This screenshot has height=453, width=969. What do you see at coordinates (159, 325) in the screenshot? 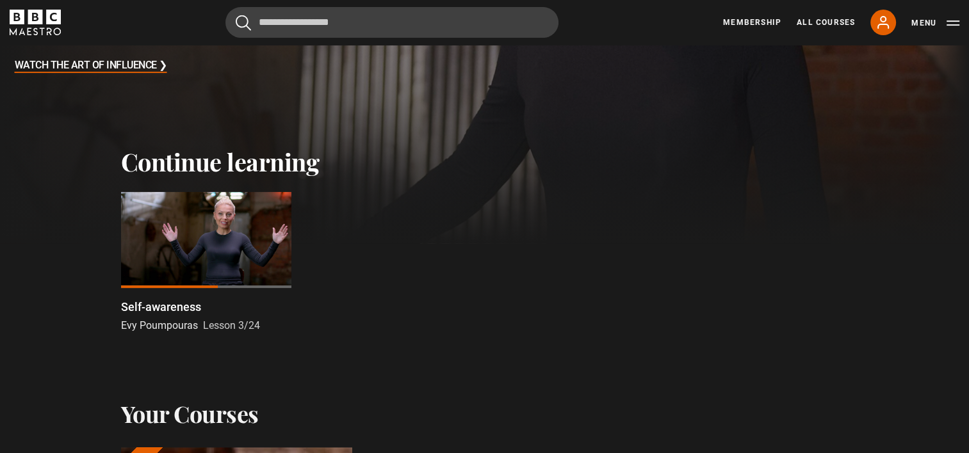
I see `span: Evy Poumpouras` at bounding box center [159, 325].